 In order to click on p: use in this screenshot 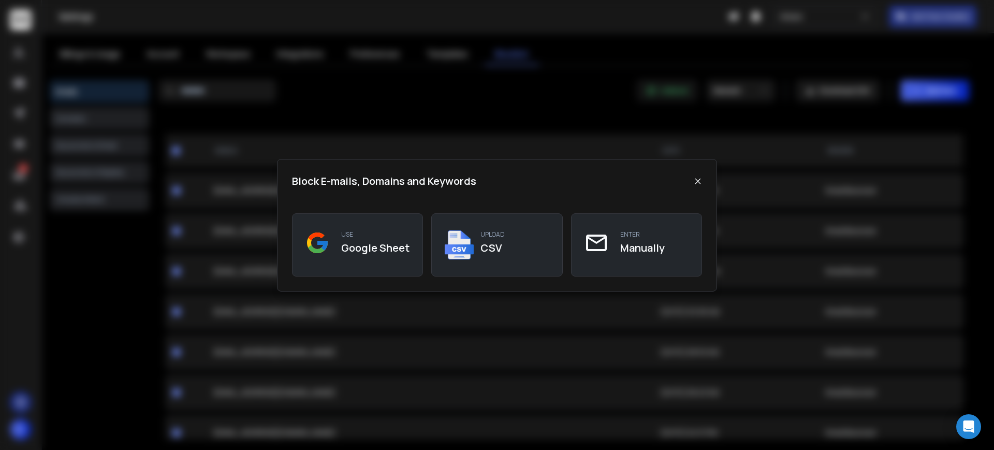, I will do `click(375, 234)`.